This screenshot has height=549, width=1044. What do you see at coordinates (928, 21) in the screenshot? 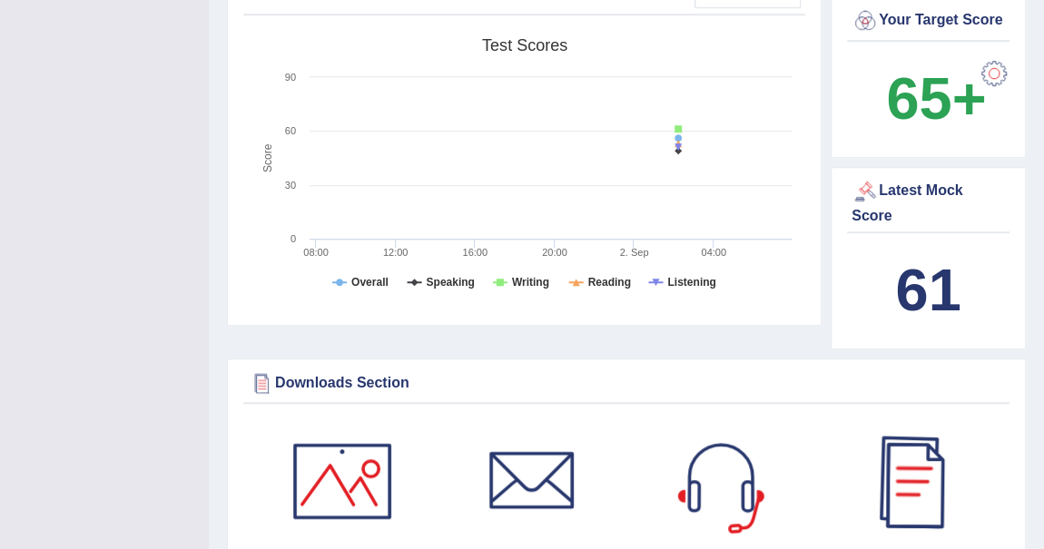
I see `div: Your Target Score` at bounding box center [928, 21].